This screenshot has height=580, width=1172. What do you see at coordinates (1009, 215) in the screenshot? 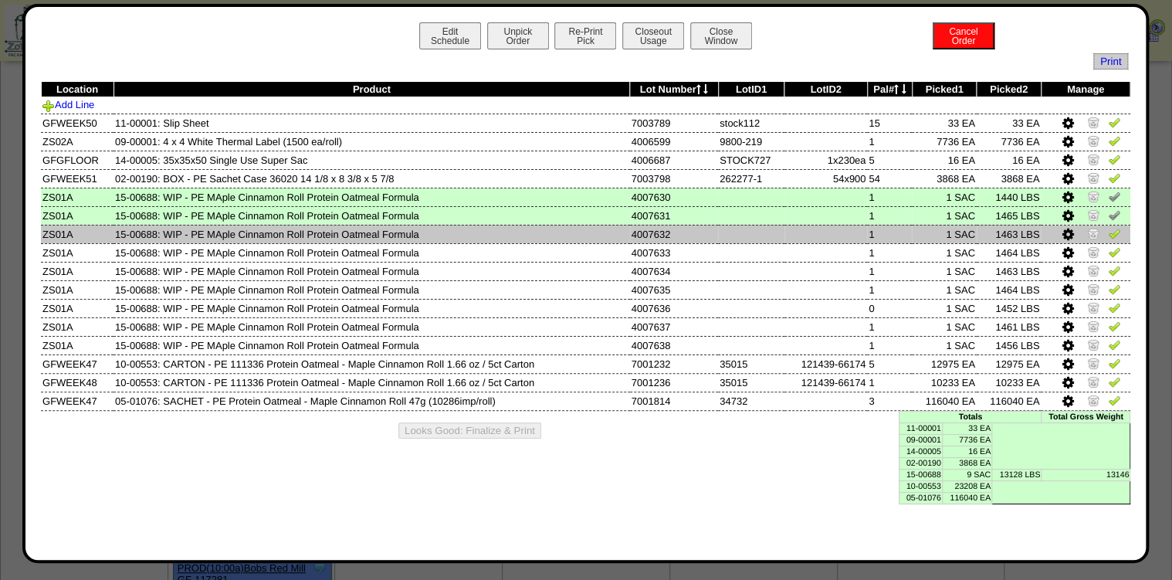
I see `td: 1465 LBS` at bounding box center [1009, 215].